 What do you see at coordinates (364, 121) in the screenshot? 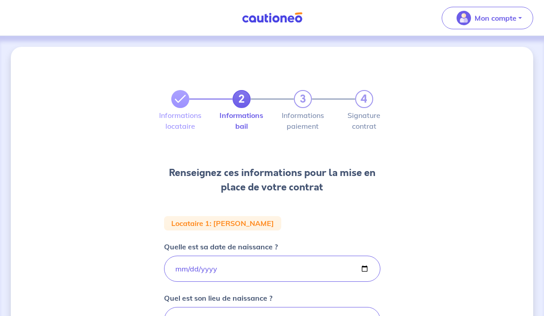
I see `label: Signature contrat` at bounding box center [364, 121].